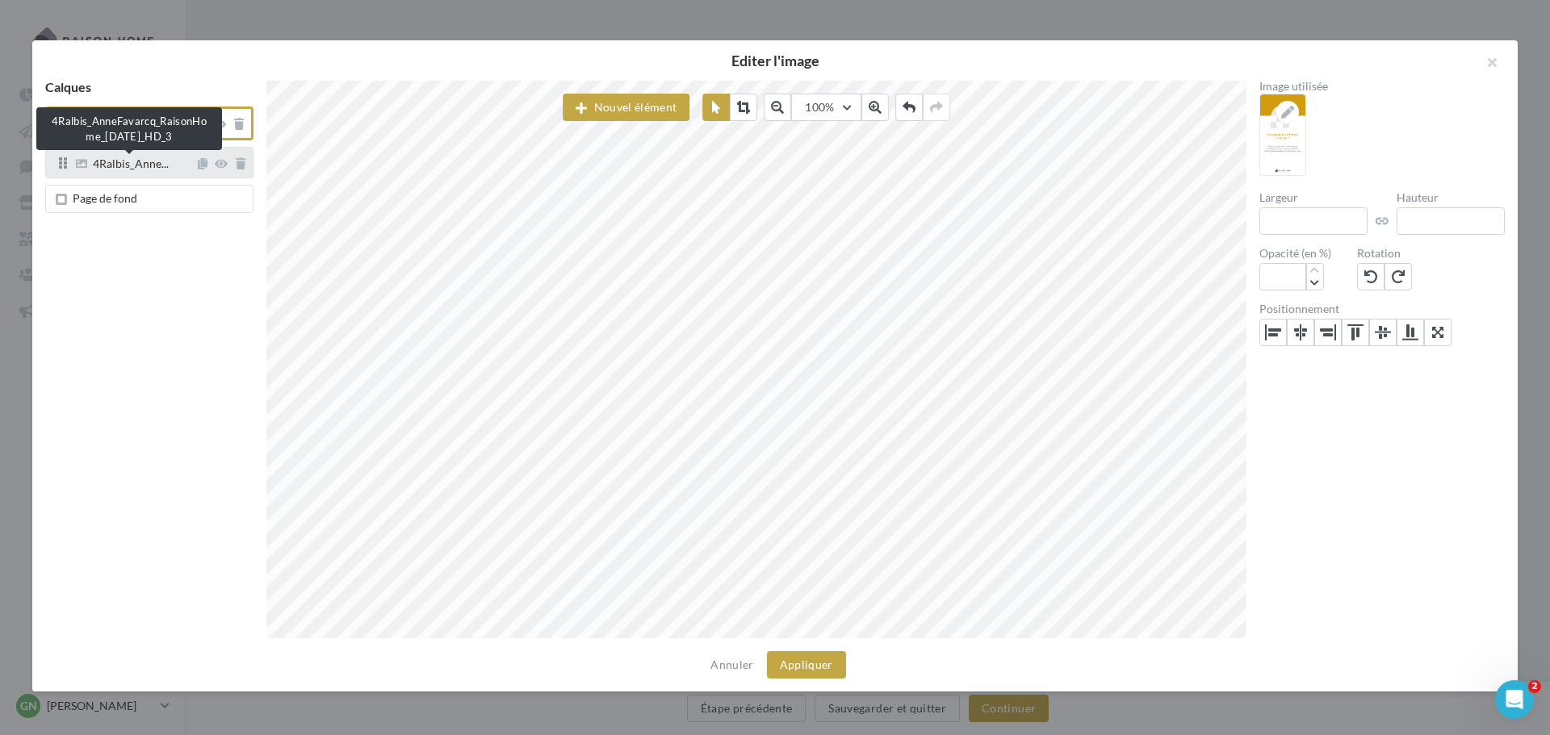 The image size is (1550, 735). Describe the element at coordinates (826, 107) in the screenshot. I see `button: 100%` at that location.